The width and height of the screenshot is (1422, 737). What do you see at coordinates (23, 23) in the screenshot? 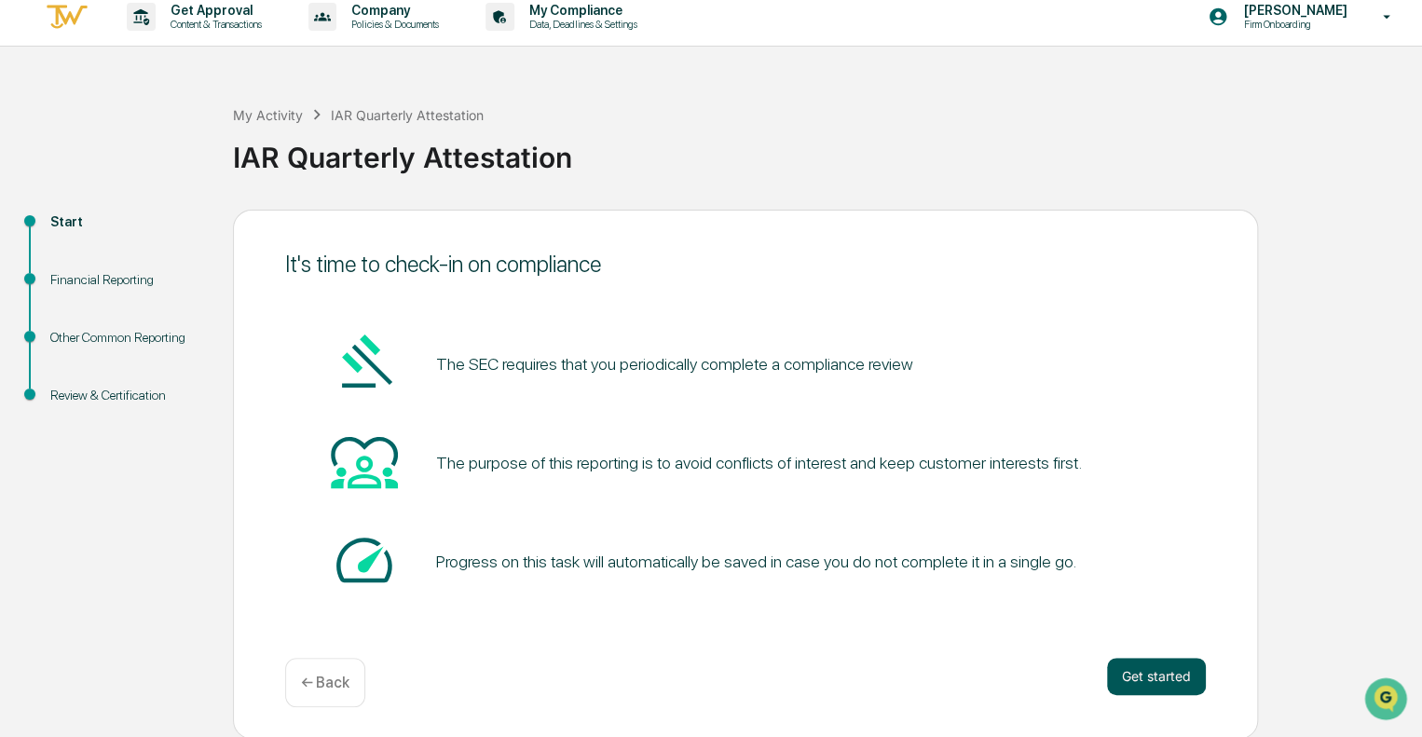
I see `img: f2157a4c-a0d3-4daa-907e-bb6f0de503a5-1751232295721` at bounding box center [23, 23].